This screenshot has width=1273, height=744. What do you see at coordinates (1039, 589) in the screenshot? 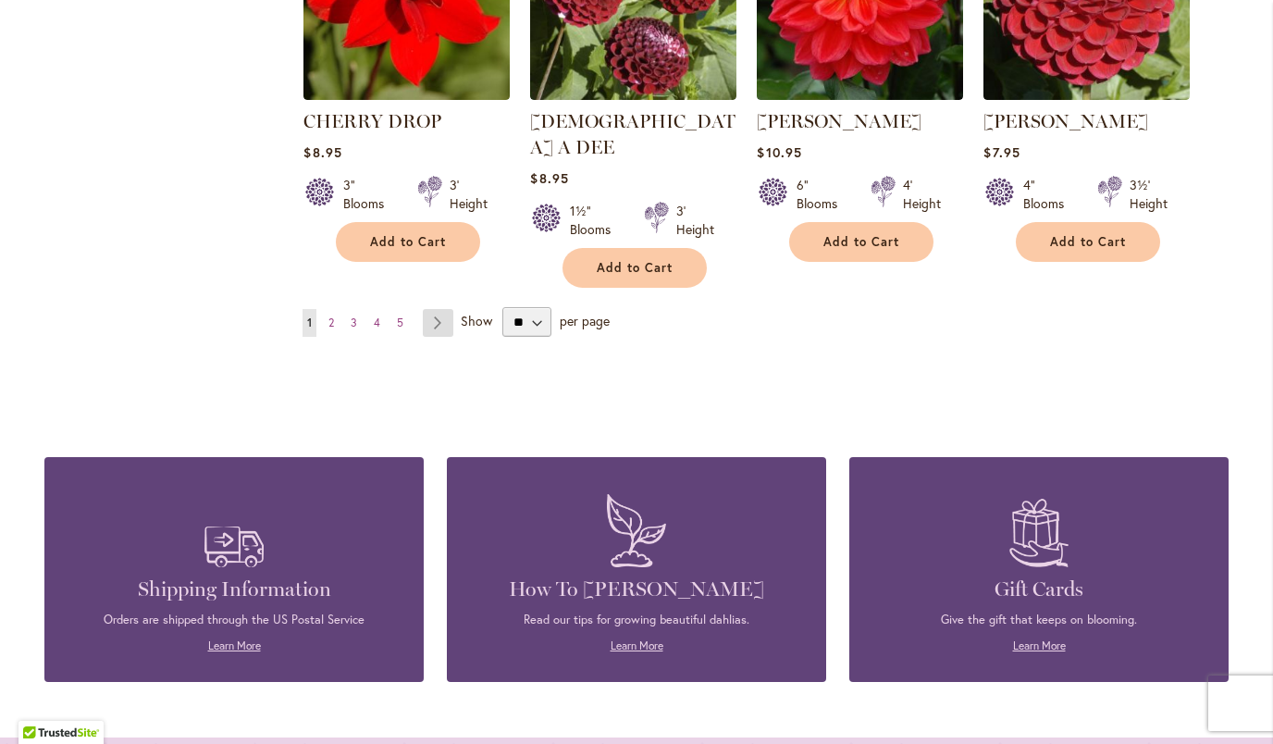
I see `h4: Gift Cards` at bounding box center [1039, 589].